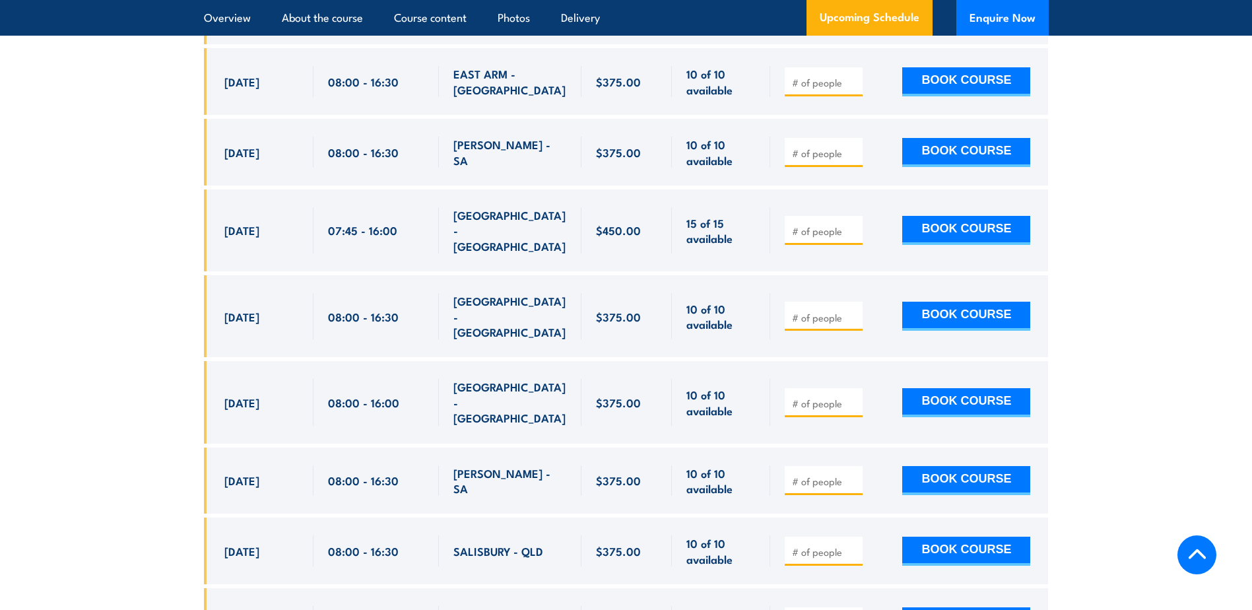 This screenshot has height=610, width=1252. What do you see at coordinates (498, 551) in the screenshot?
I see `span: SALISBURY - QLD` at bounding box center [498, 551].